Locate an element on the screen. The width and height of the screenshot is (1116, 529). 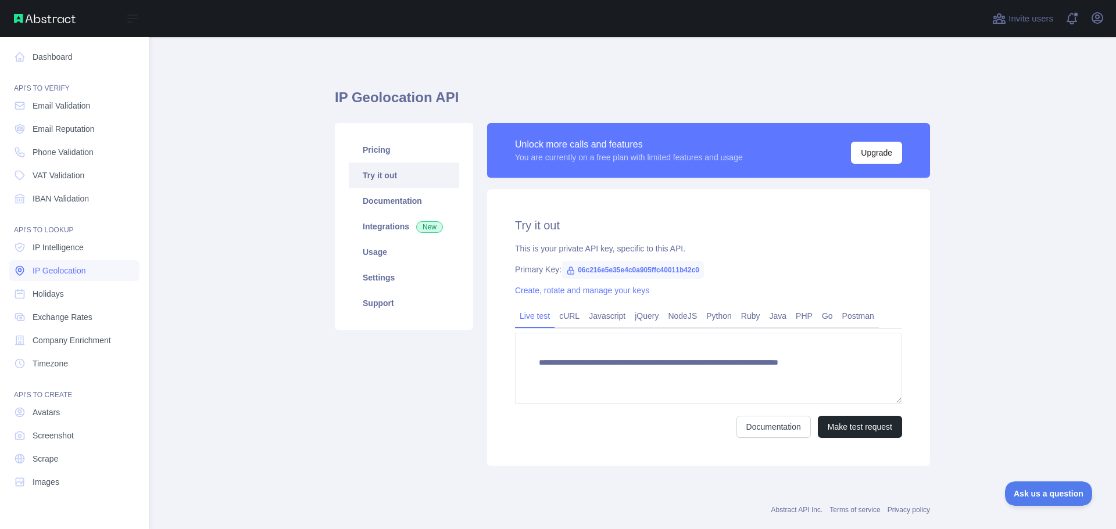
a: Email Validation is located at coordinates (74, 106).